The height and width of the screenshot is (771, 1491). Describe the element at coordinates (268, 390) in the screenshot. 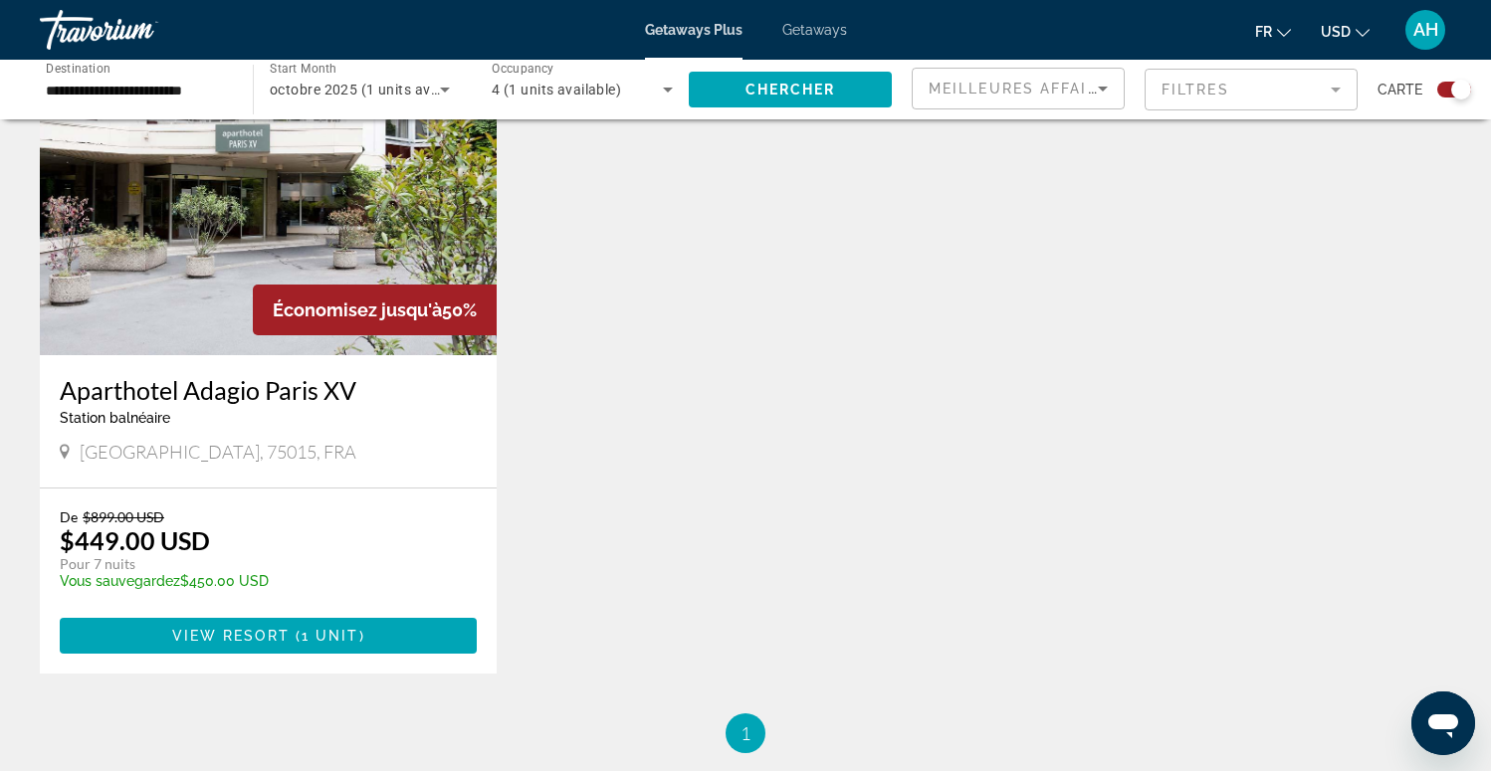

I see `a: Aparthotel Adagio Paris XV` at that location.